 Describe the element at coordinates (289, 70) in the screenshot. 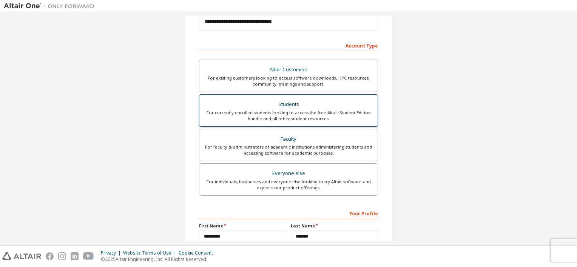

I see `div: Altair Customers` at that location.